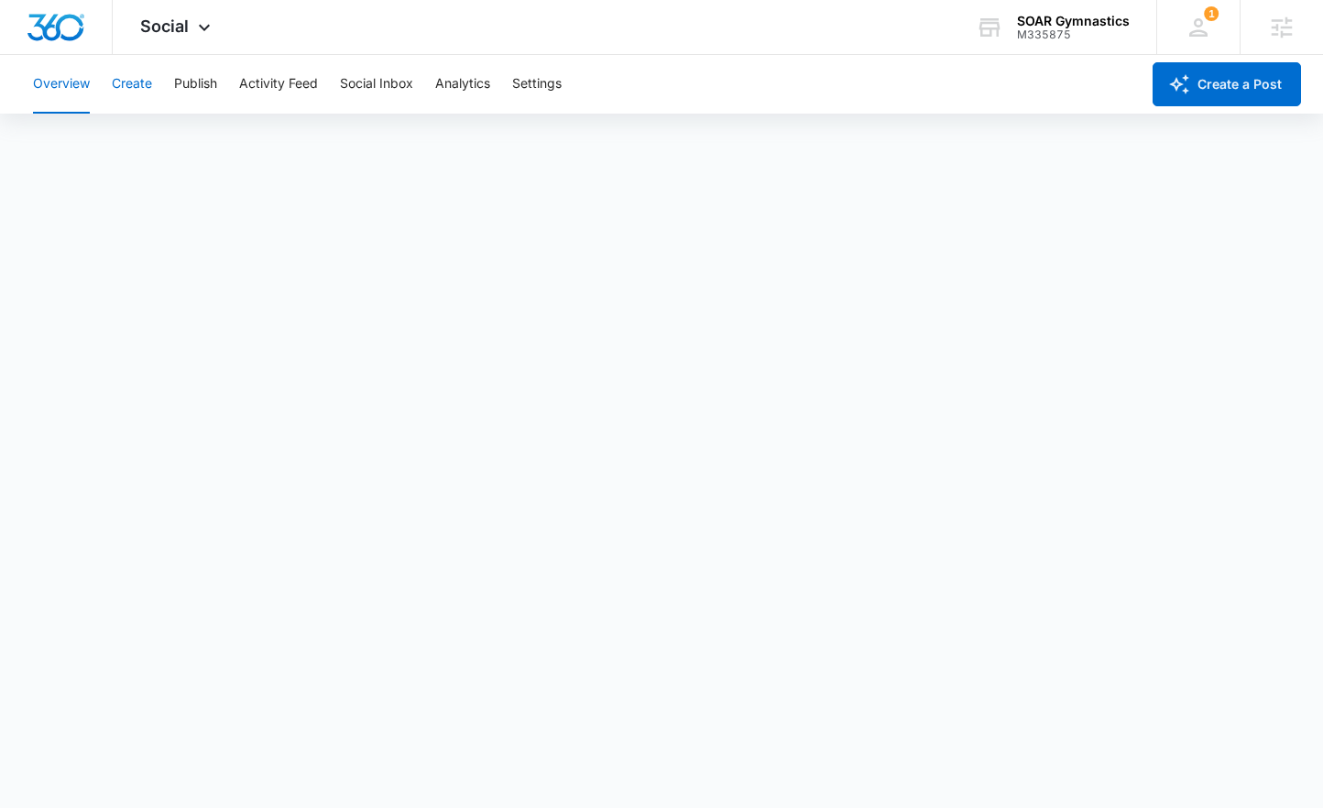 The width and height of the screenshot is (1323, 808). What do you see at coordinates (61, 84) in the screenshot?
I see `button: Overview` at bounding box center [61, 84].